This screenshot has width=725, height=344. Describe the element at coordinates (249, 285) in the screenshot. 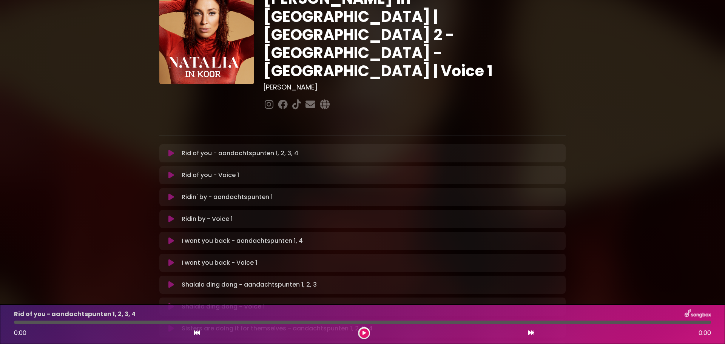

I see `p: Shalala ding dong - aandachtspunten 1, 2, 3` at that location.